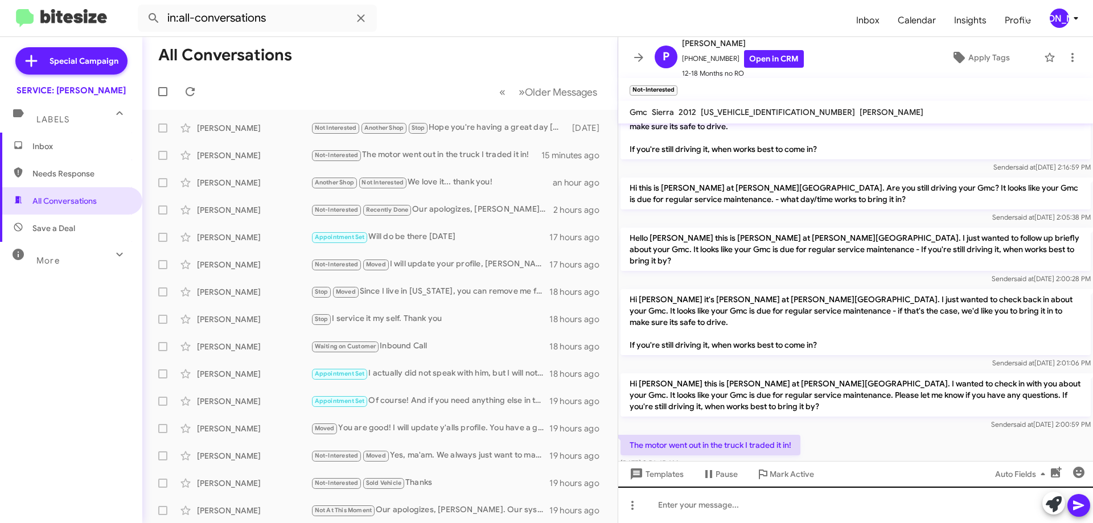 The width and height of the screenshot is (1093, 523). I want to click on div: an hour ago, so click(581, 183).